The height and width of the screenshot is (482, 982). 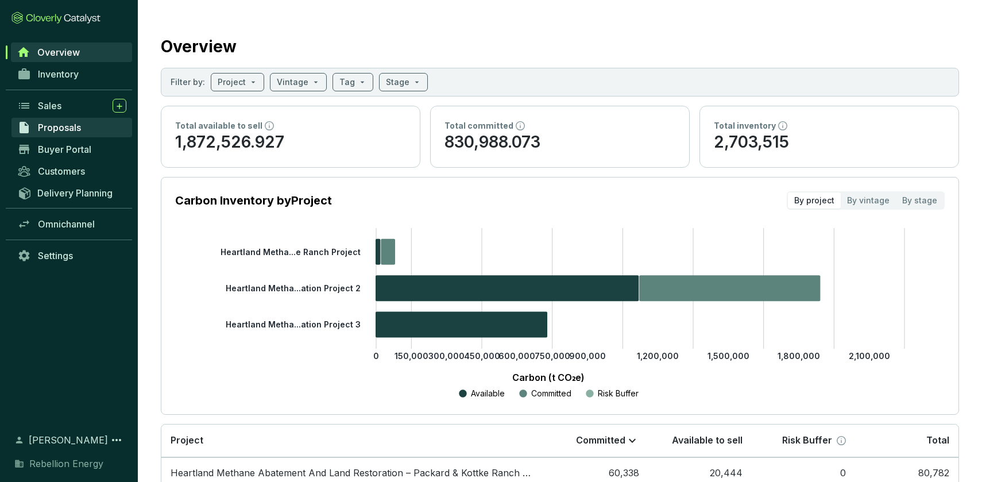 What do you see at coordinates (553, 356) in the screenshot?
I see `tspan: 750,000` at bounding box center [553, 356].